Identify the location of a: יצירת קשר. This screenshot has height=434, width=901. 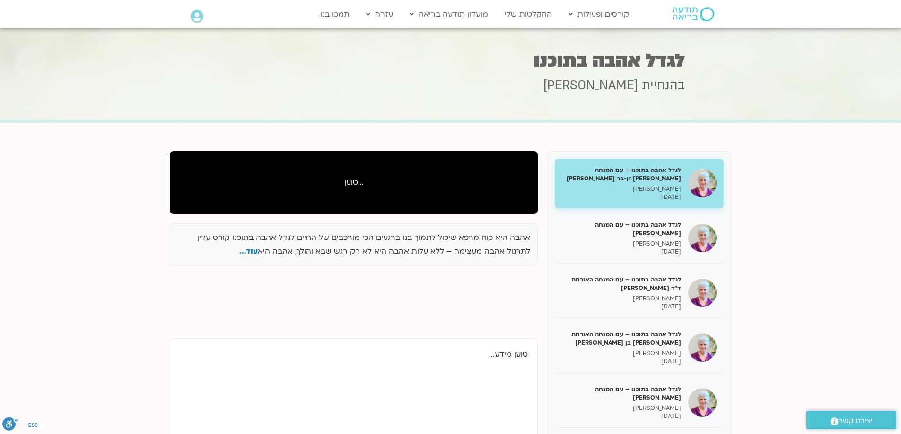
(851, 420).